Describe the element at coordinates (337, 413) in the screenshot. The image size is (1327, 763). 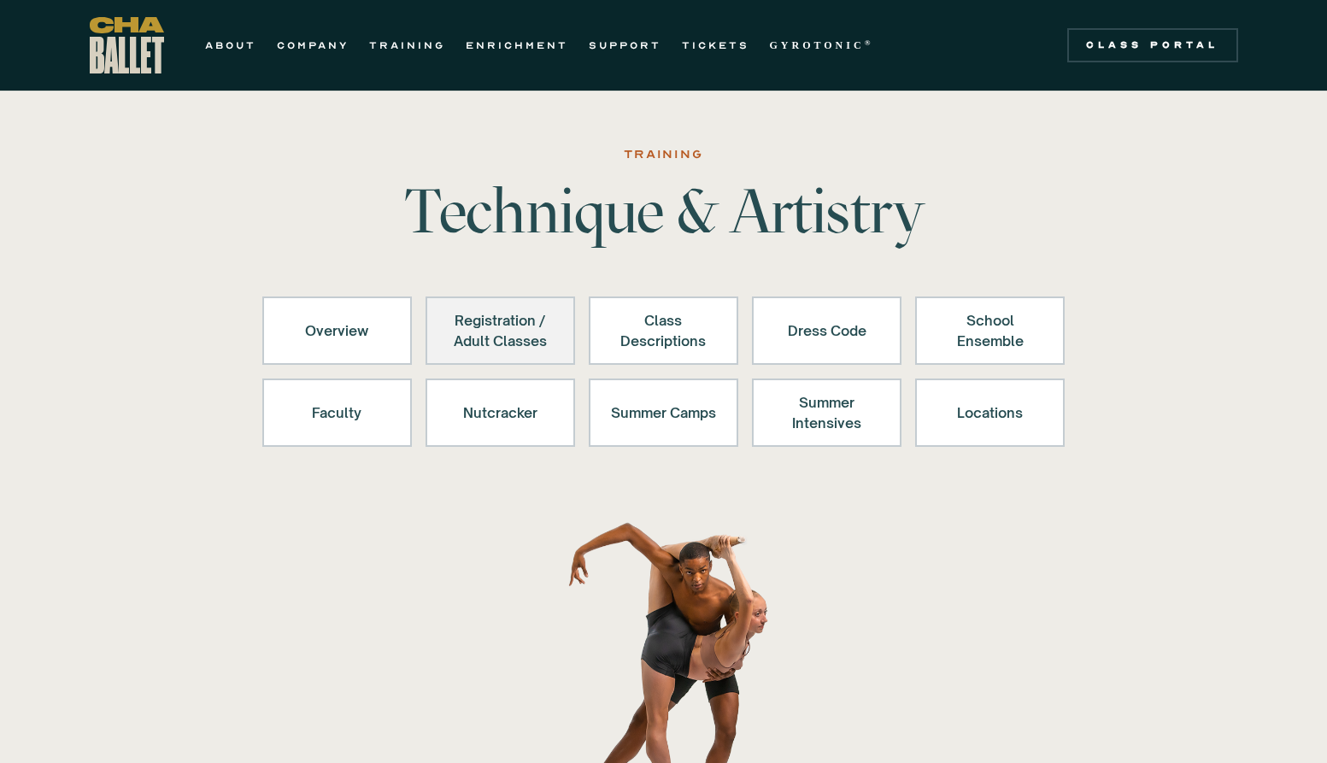
I see `div: Faculty` at that location.